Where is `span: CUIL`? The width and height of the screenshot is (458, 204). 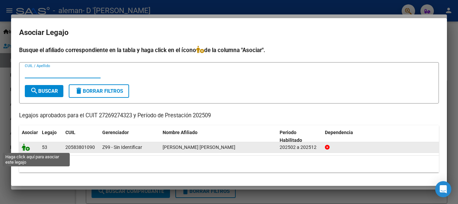
span: CUIL is located at coordinates (70, 132).